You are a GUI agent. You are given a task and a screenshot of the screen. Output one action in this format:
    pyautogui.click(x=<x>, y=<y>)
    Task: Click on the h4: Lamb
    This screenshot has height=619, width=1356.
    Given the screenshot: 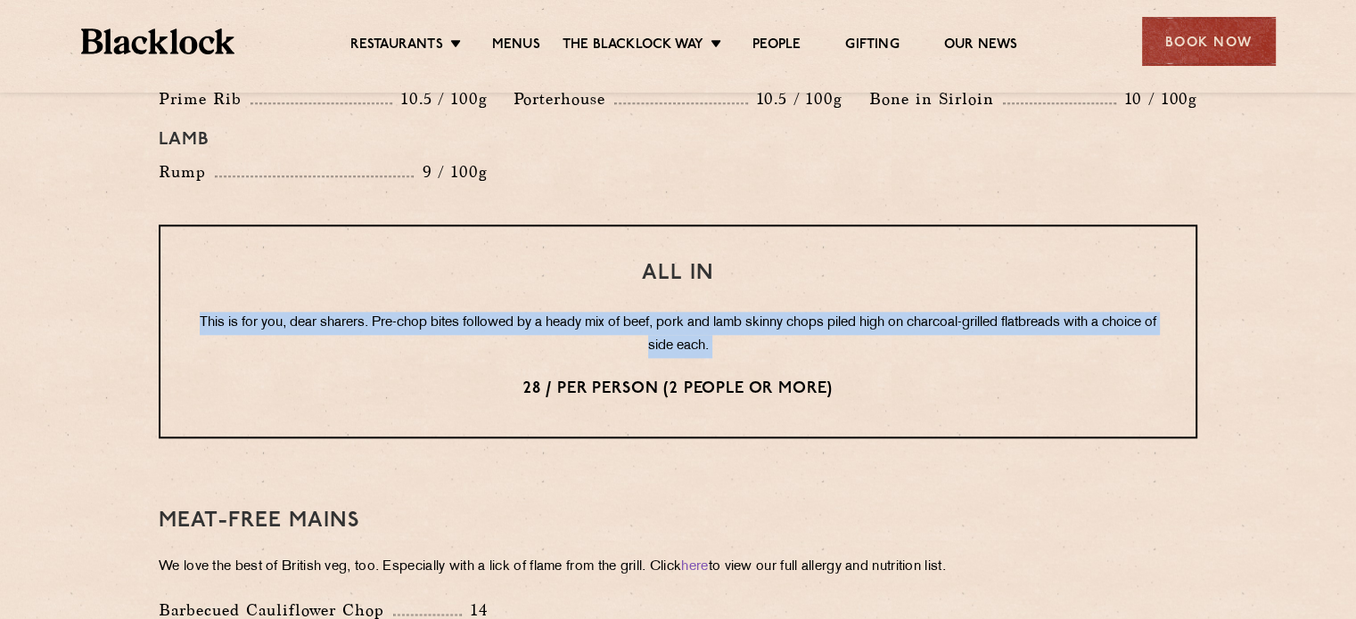 What is the action you would take?
    pyautogui.click(x=677, y=140)
    